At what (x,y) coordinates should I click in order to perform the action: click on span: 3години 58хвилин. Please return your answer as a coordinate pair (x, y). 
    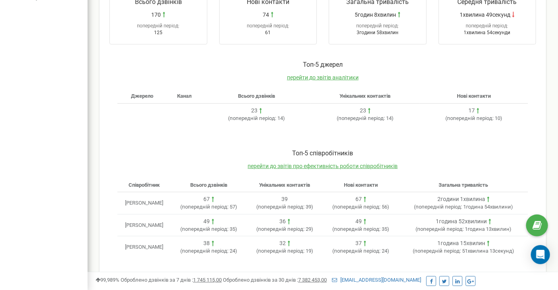
    Looking at the image, I should click on (377, 33).